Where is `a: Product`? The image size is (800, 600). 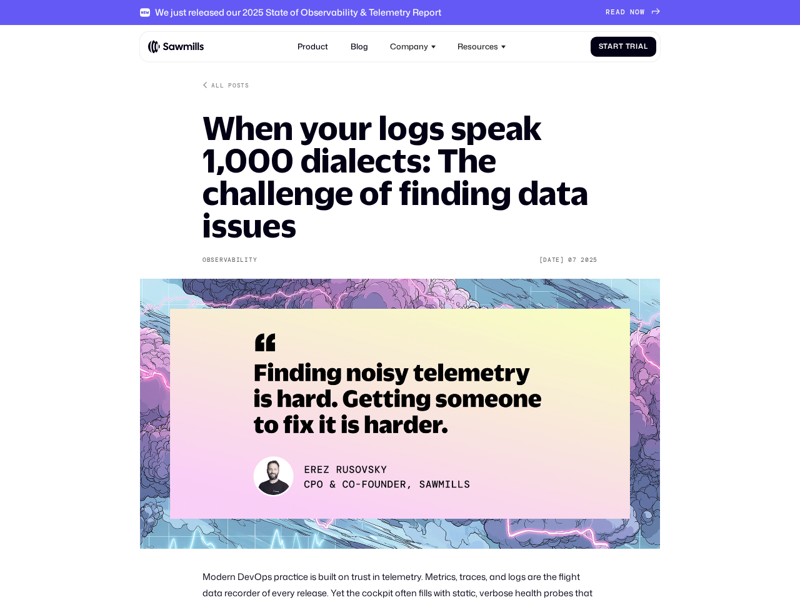
a: Product is located at coordinates (313, 46).